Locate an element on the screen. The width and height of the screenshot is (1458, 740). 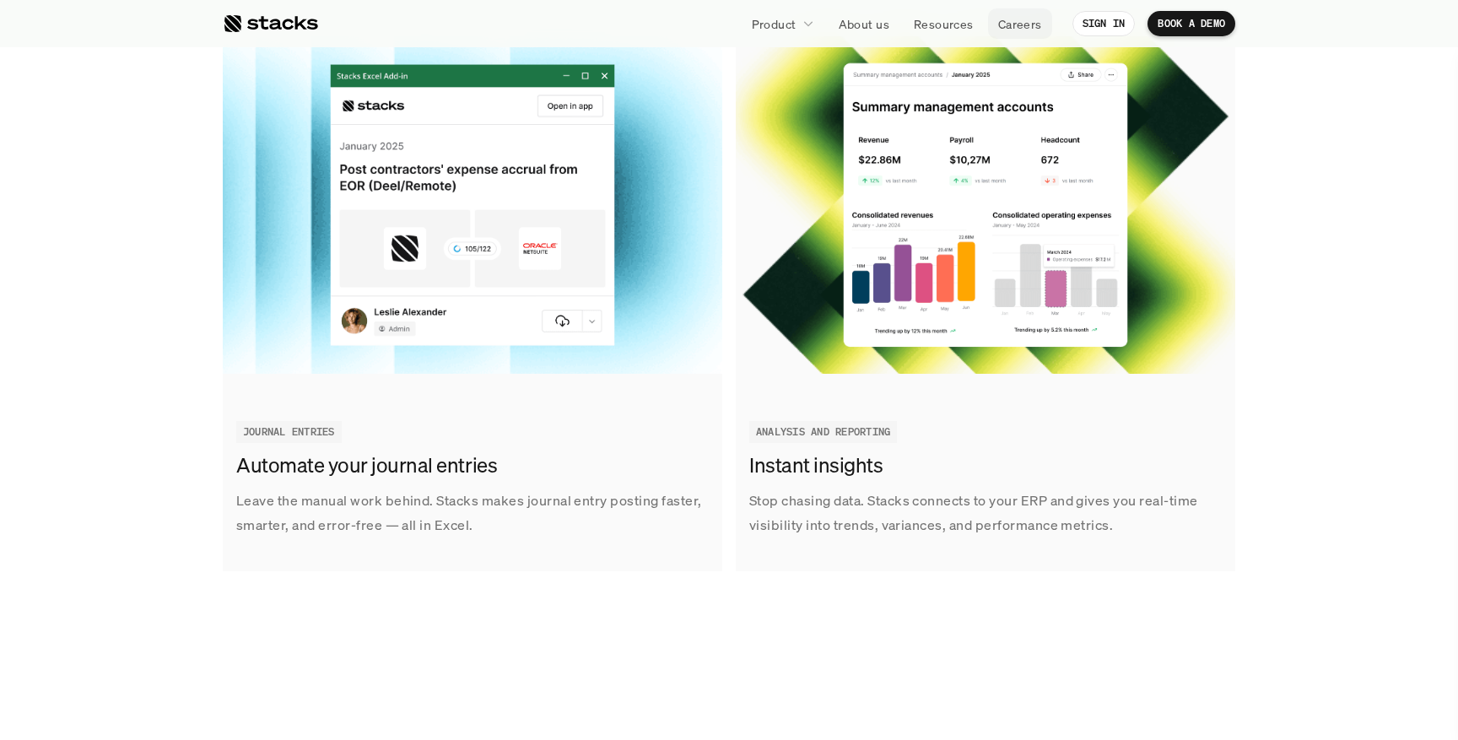
a: BOOK A DEMO is located at coordinates (1192, 24).